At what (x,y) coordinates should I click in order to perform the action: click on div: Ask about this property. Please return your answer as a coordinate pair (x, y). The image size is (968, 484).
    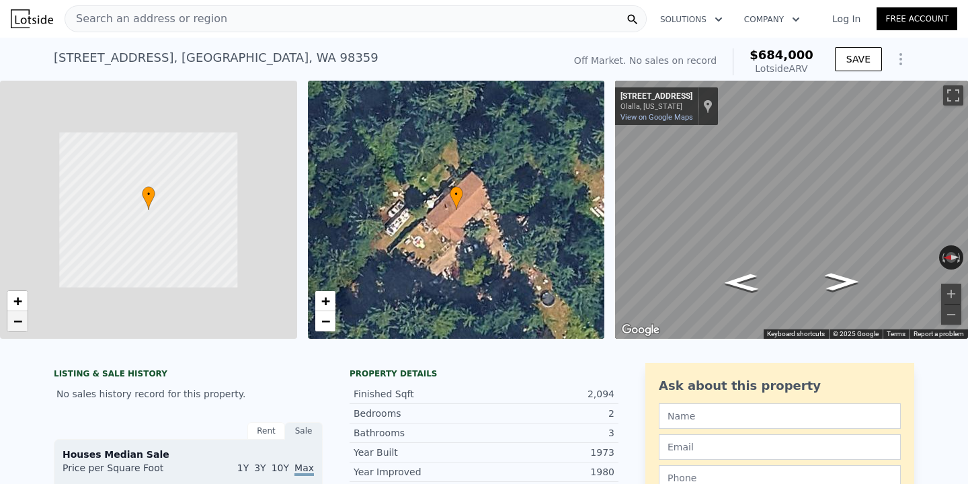
    Looking at the image, I should click on (780, 386).